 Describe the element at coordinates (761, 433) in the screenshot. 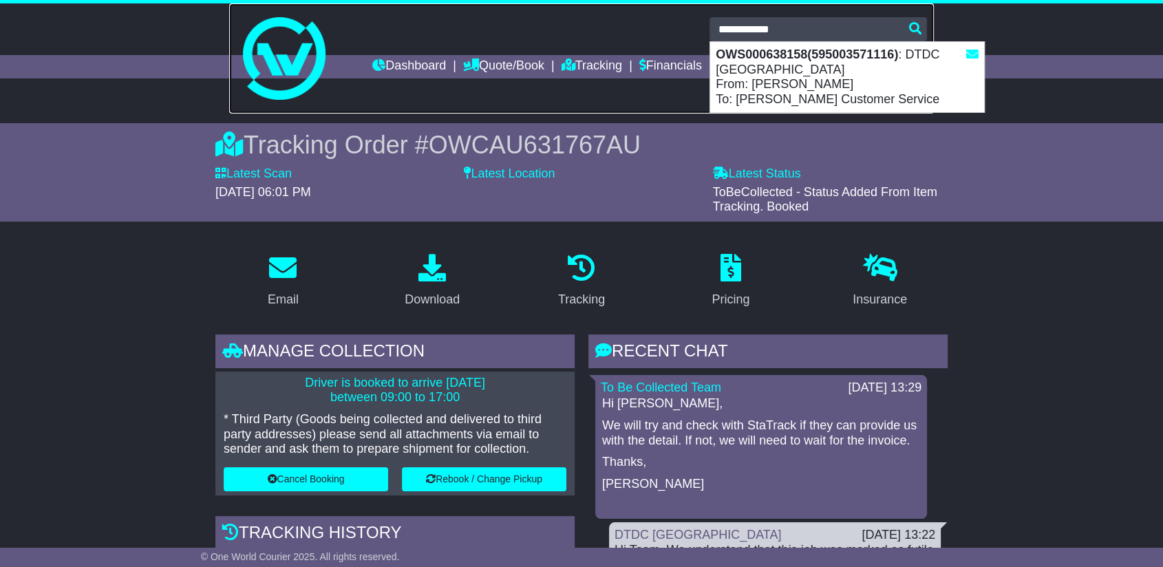

I see `p: We will try and check with StaTrack if they can provide us with the detail. If not, we will need ...` at that location.